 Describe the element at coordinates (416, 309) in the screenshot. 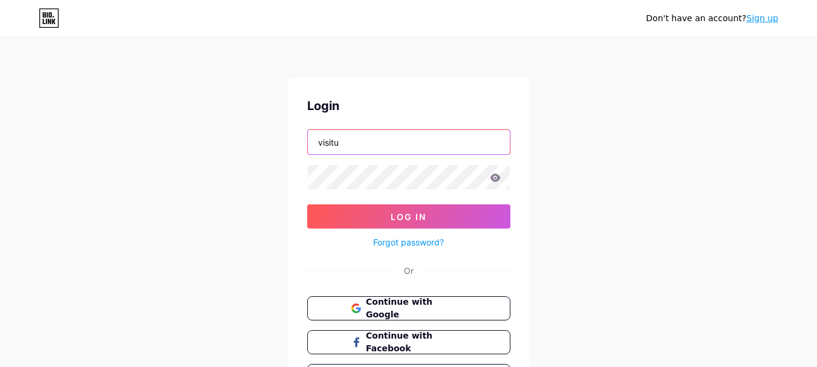

I see `span: Continue with Google` at that location.